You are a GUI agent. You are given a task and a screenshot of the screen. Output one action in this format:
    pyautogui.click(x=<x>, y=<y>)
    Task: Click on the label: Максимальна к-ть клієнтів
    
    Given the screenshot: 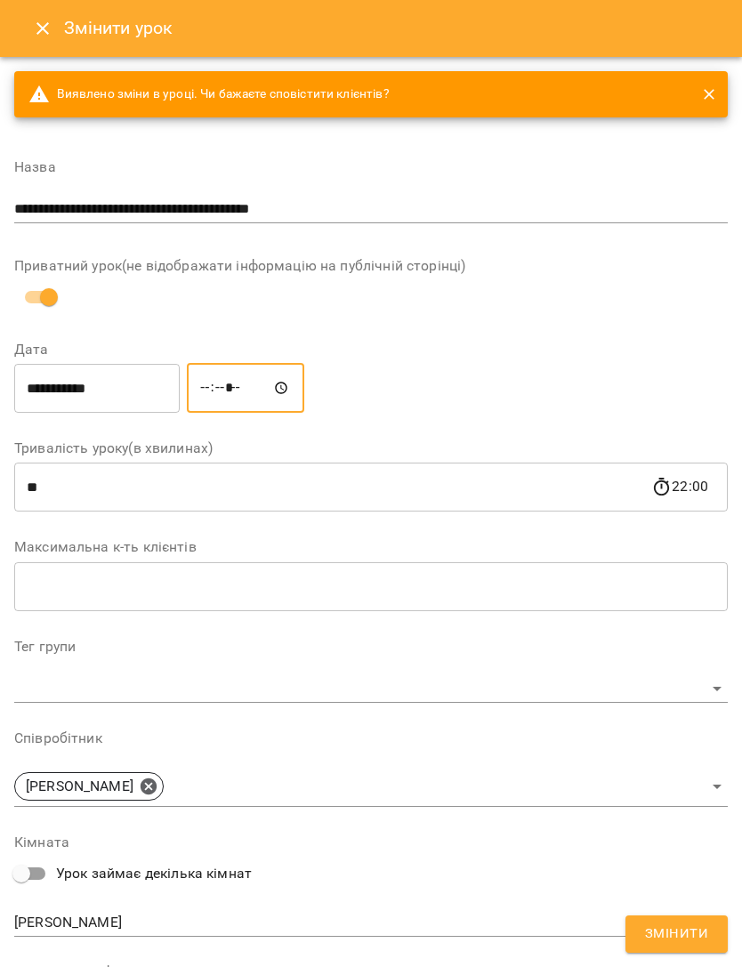 What is the action you would take?
    pyautogui.click(x=371, y=547)
    